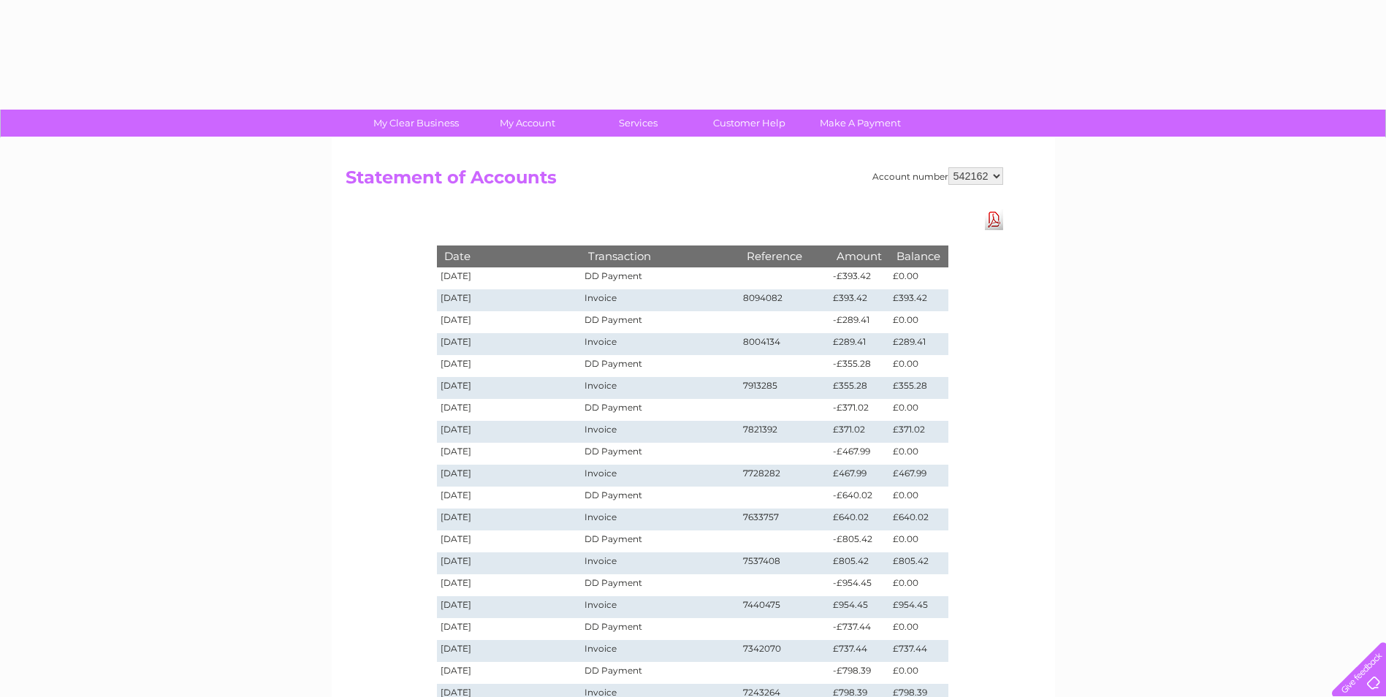 This screenshot has width=1386, height=697. Describe the element at coordinates (660, 256) in the screenshot. I see `th: Transaction` at that location.